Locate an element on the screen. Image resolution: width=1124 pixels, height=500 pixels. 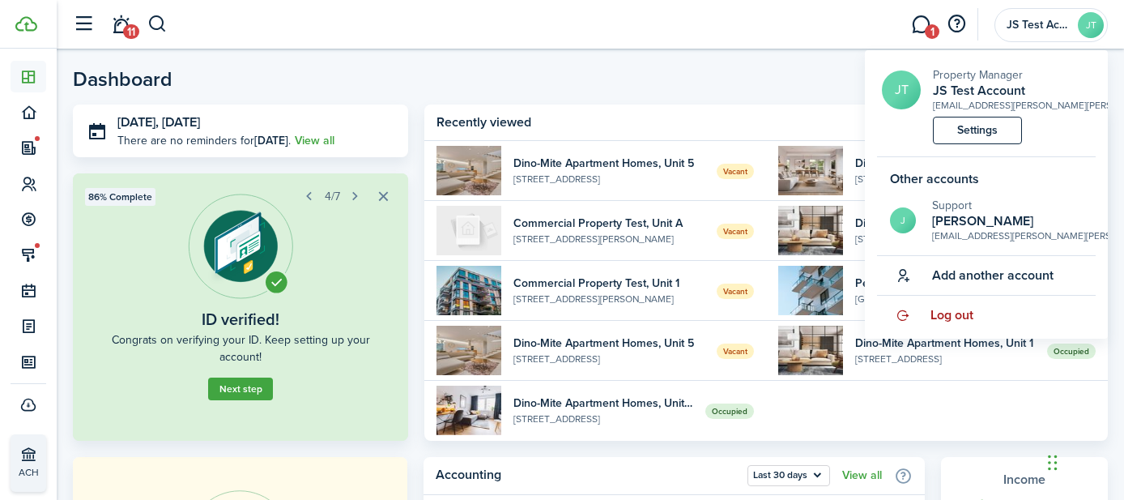
p: There are no reminders for . is located at coordinates (204, 140).